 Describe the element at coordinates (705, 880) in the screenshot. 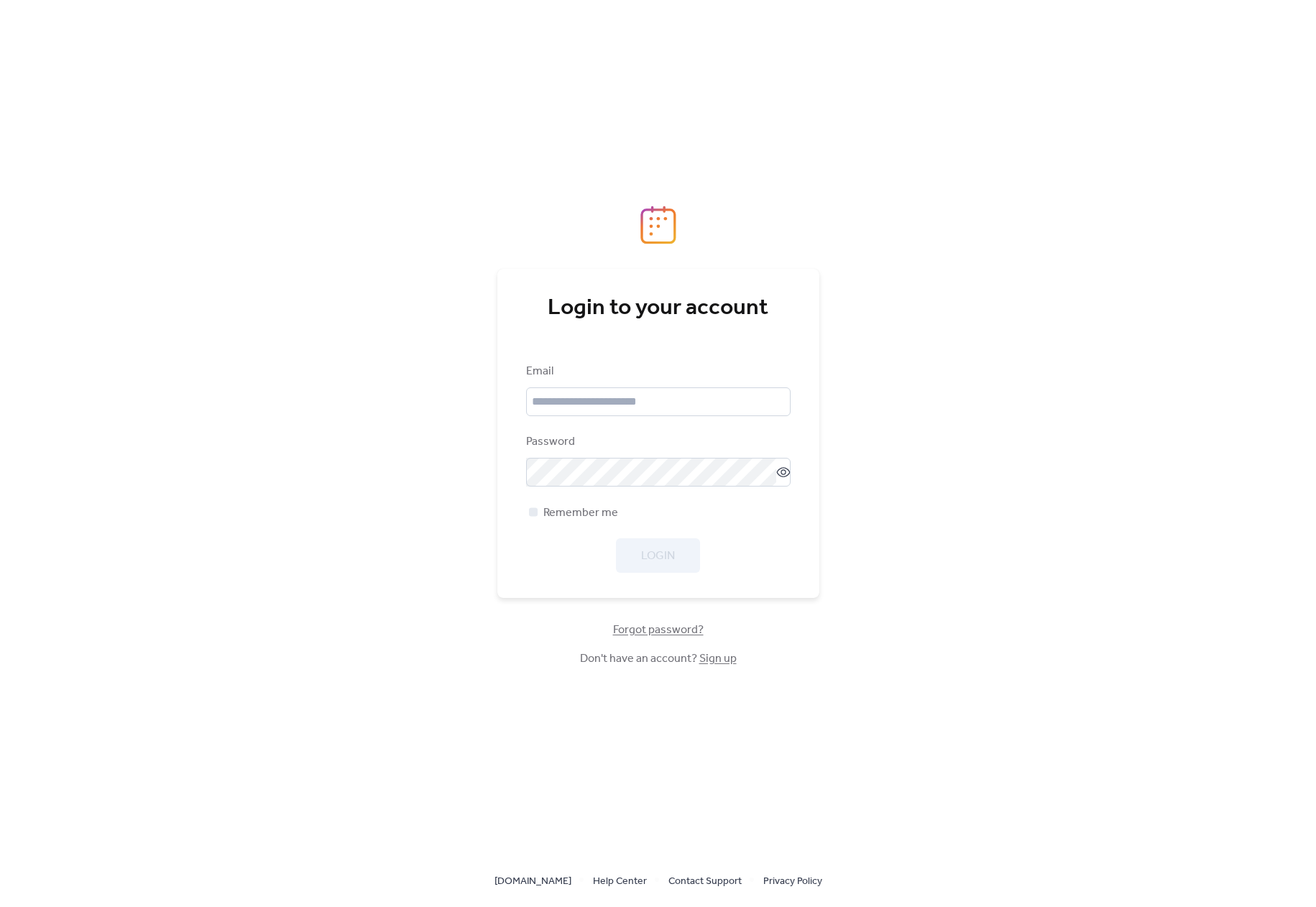

I see `a: Contact Support` at that location.